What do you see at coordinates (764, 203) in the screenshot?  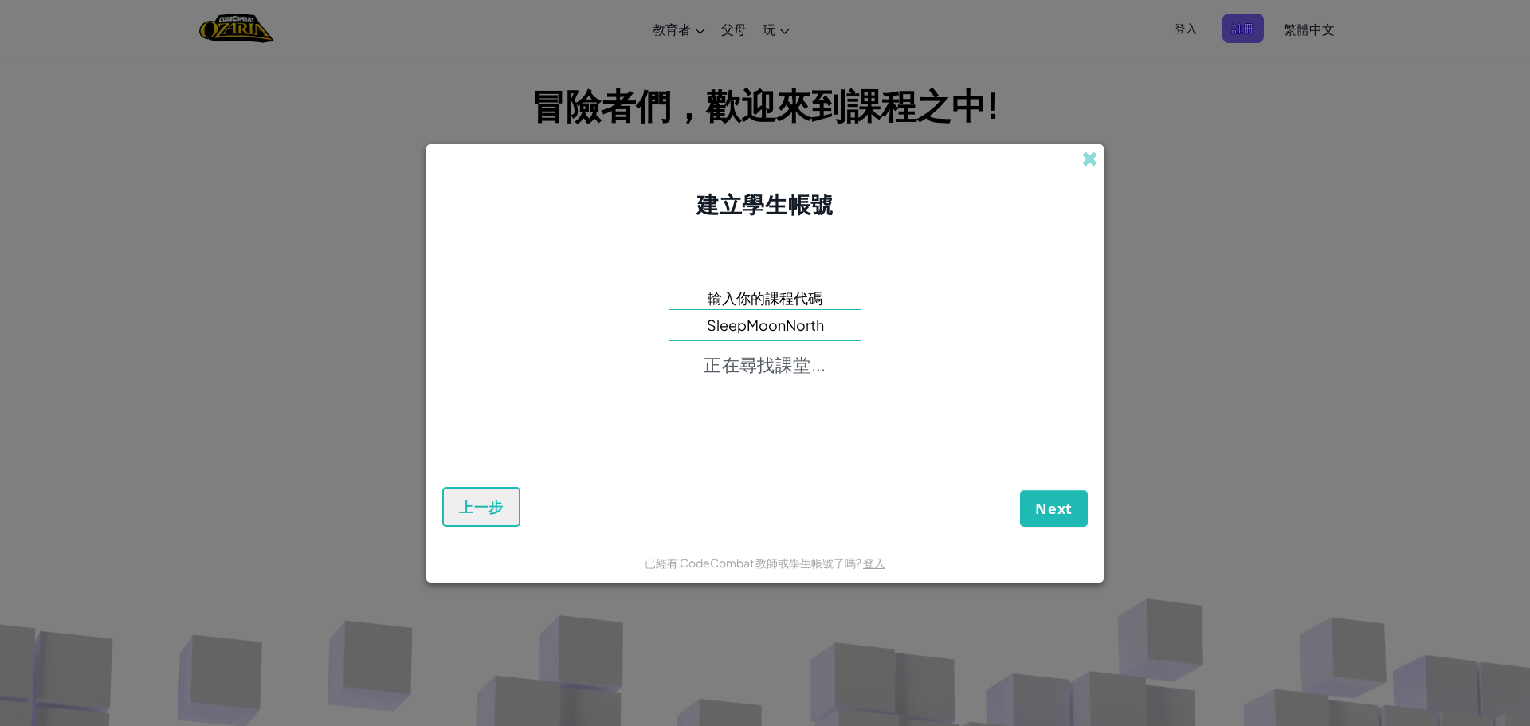 I see `span: 建立學生帳號` at bounding box center [764, 203].